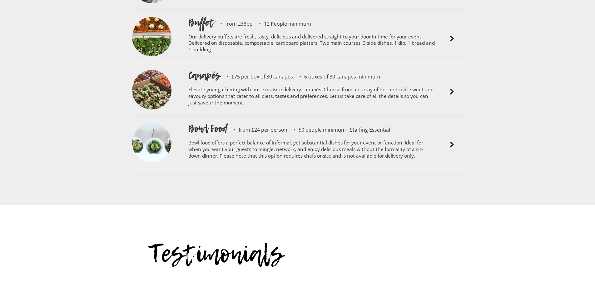 Image resolution: width=595 pixels, height=298 pixels. I want to click on p: 12 People minimum, so click(282, 24).